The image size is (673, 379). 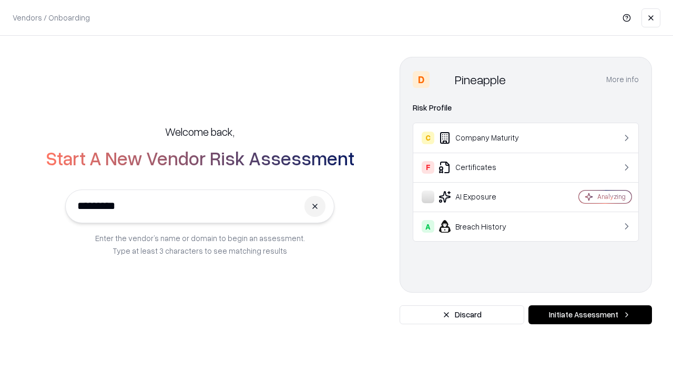 What do you see at coordinates (428, 167) in the screenshot?
I see `div: F` at bounding box center [428, 167].